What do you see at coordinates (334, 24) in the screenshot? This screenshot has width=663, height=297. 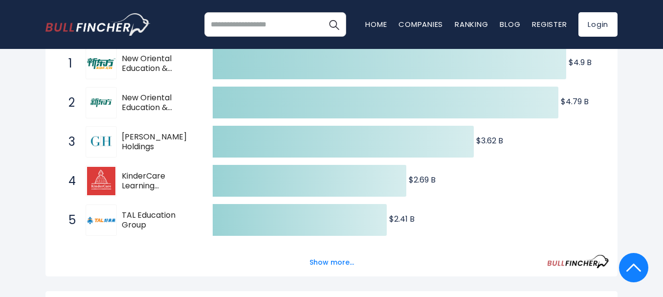 I see `button: Search` at bounding box center [334, 24].